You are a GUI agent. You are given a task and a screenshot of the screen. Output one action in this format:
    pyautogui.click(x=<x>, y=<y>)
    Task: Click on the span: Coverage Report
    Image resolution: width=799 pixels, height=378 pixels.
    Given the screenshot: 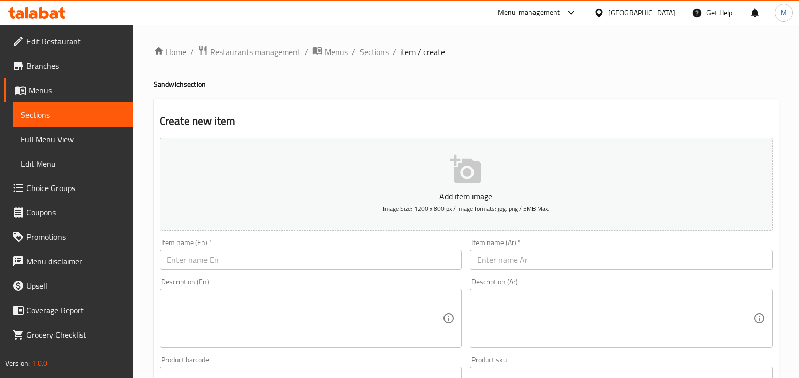 What is the action you would take?
    pyautogui.click(x=76, y=310)
    